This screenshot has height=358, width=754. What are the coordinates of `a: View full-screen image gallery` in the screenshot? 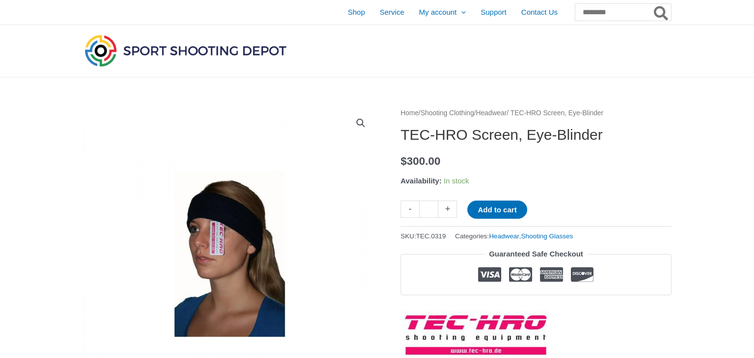 It's located at (361, 123).